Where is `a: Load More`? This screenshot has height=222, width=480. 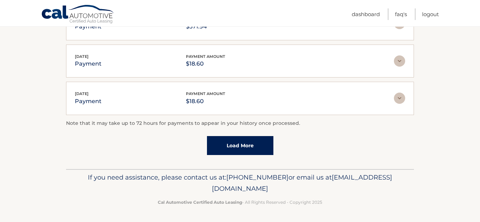
a: Load More is located at coordinates (240, 146).